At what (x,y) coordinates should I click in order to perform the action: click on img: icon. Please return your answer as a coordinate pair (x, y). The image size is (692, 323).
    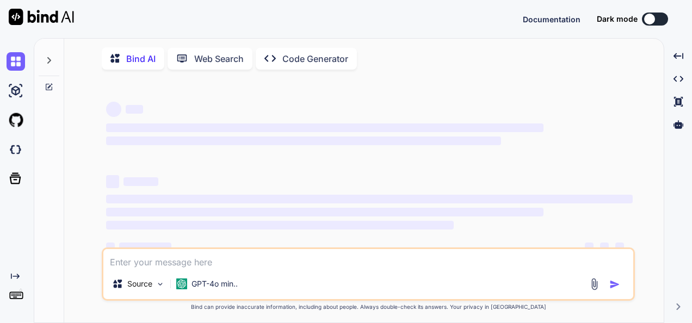
    Looking at the image, I should click on (615, 285).